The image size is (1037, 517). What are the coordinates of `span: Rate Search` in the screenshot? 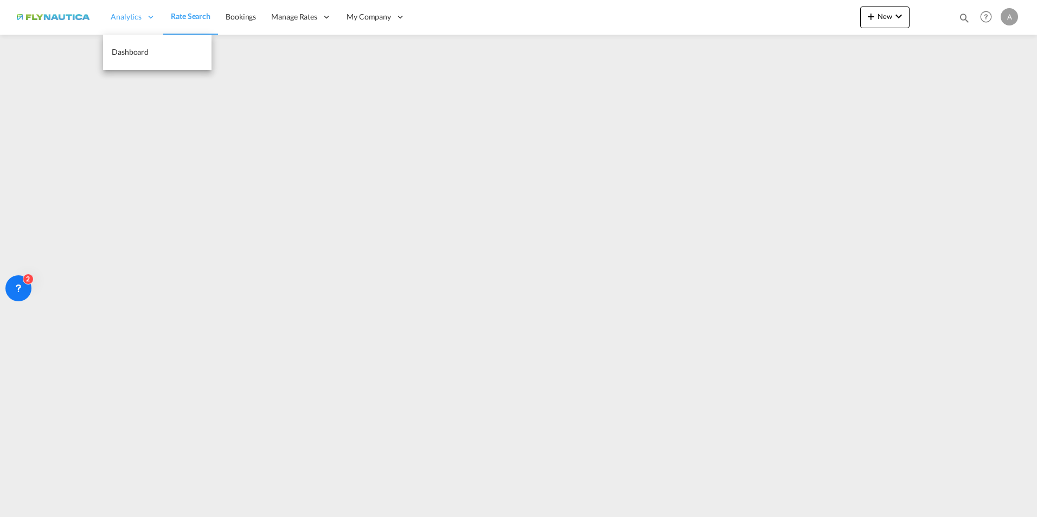 It's located at (190, 16).